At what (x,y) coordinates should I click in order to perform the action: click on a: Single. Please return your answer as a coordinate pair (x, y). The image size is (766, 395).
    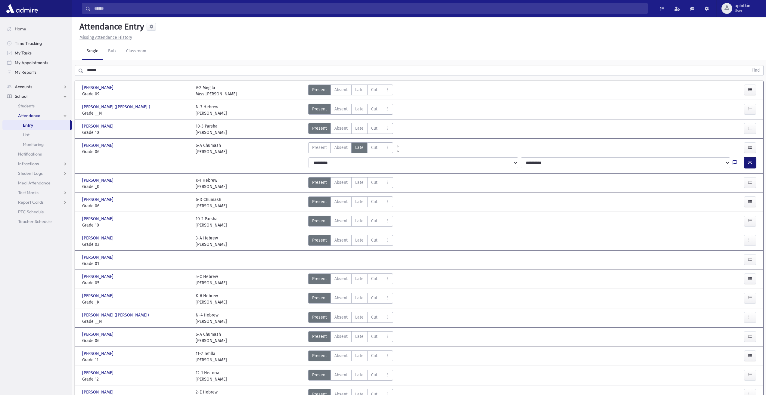
    Looking at the image, I should click on (92, 51).